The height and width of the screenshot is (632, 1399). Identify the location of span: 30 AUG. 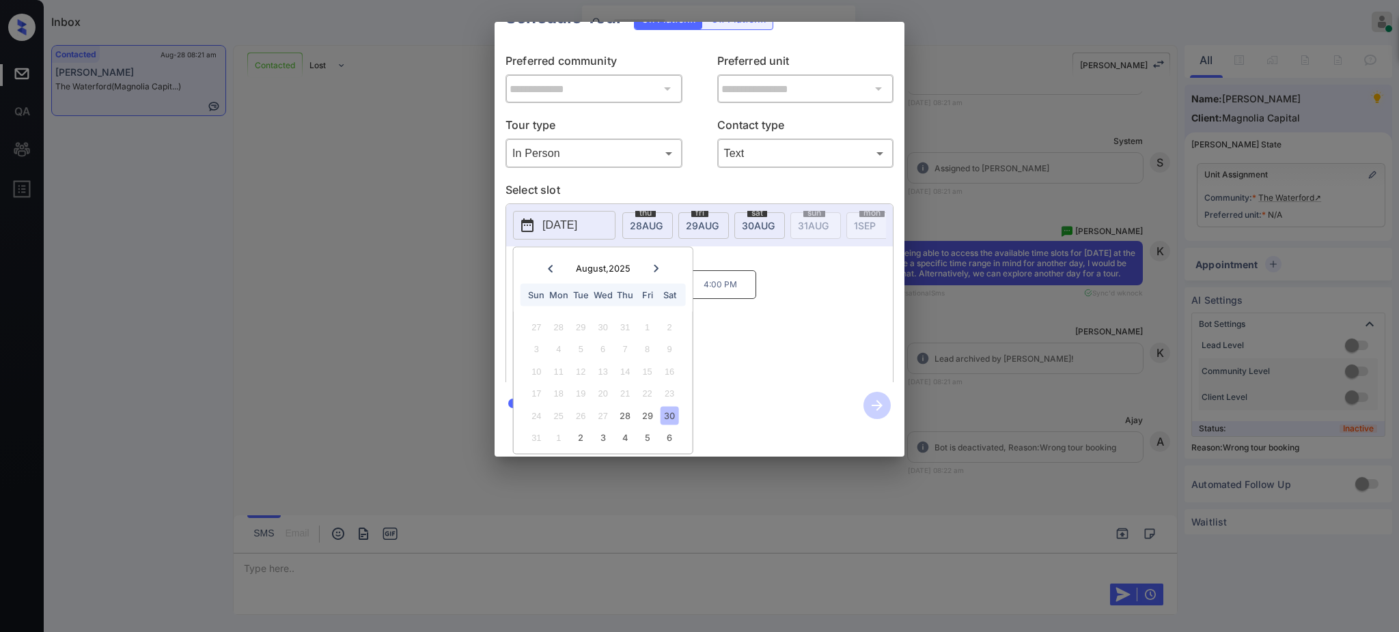
(758, 225).